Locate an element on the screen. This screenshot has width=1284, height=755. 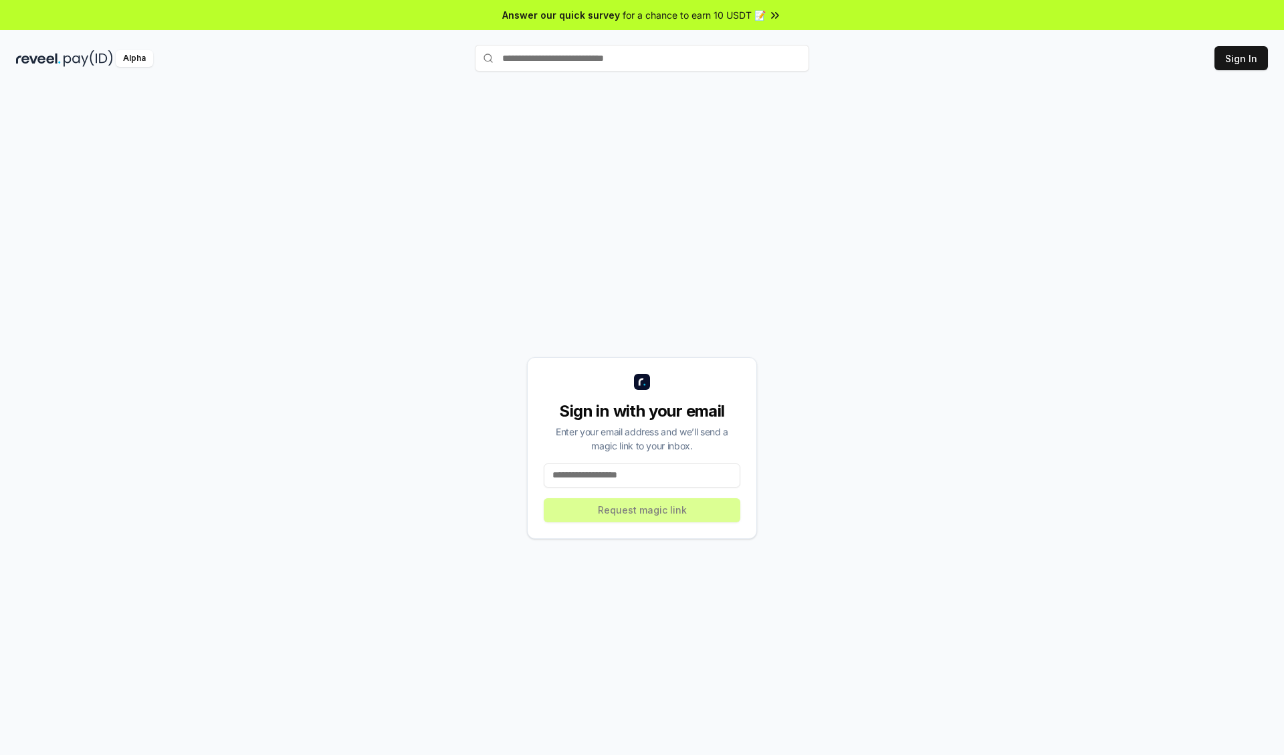
div: Enter your email address and we’ll send a magic link to your inbox. is located at coordinates (642, 439).